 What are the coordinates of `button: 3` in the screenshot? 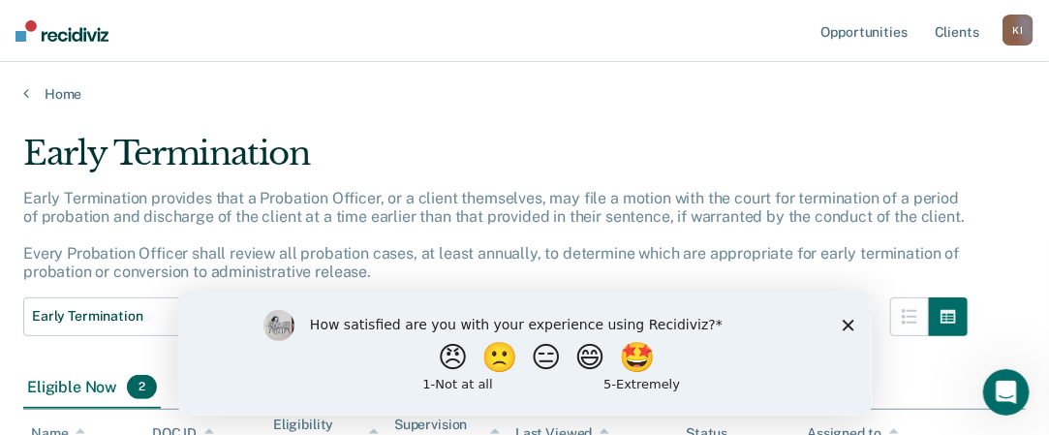 It's located at (369, 67).